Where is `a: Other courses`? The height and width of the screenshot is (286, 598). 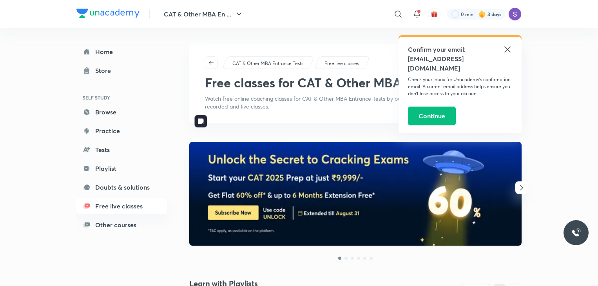 a: Other courses is located at coordinates (122, 225).